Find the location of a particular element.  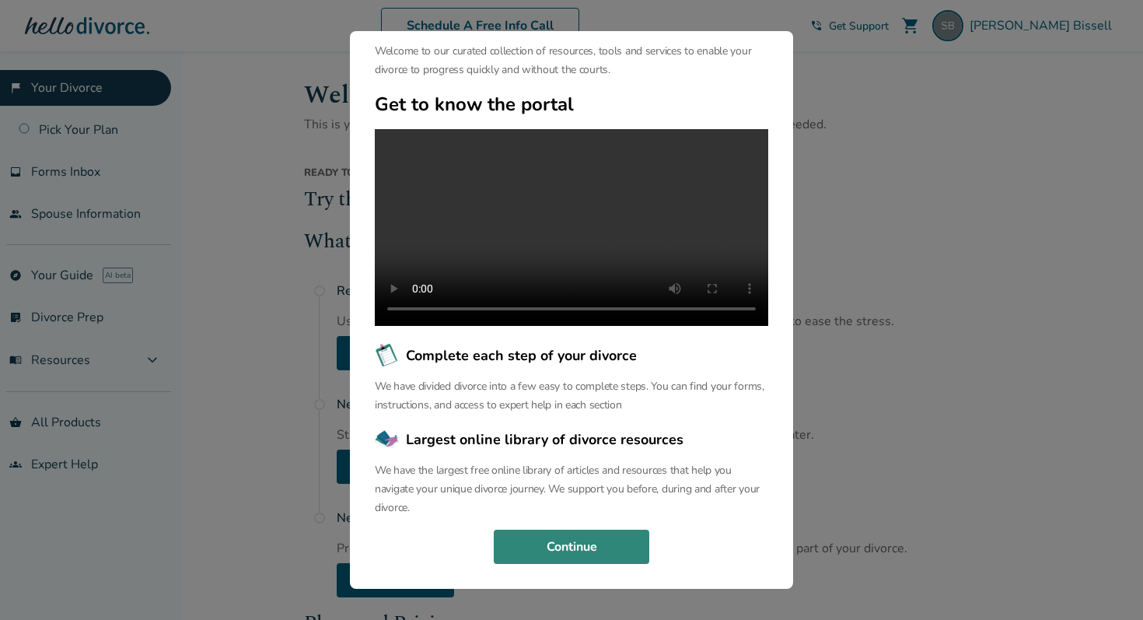

button: Continue is located at coordinates (571, 547).